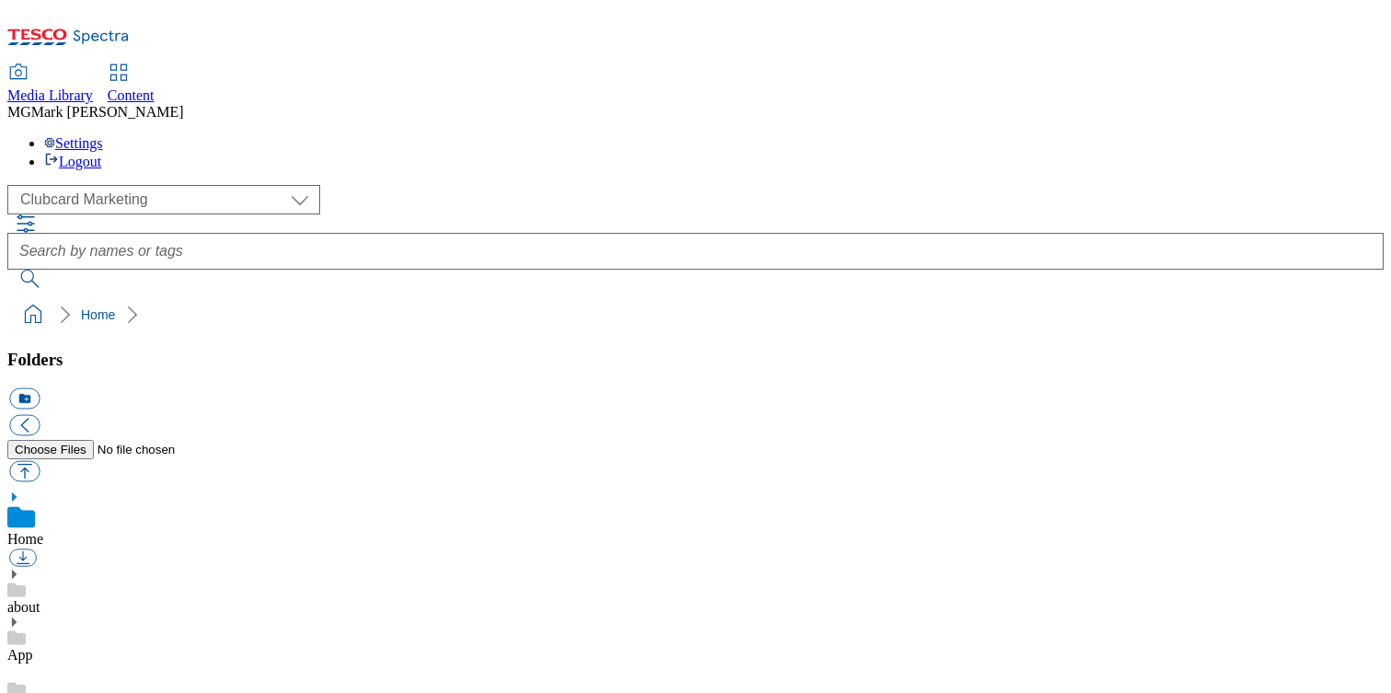  Describe the element at coordinates (695, 251) in the screenshot. I see `input: Search by names or tags` at that location.